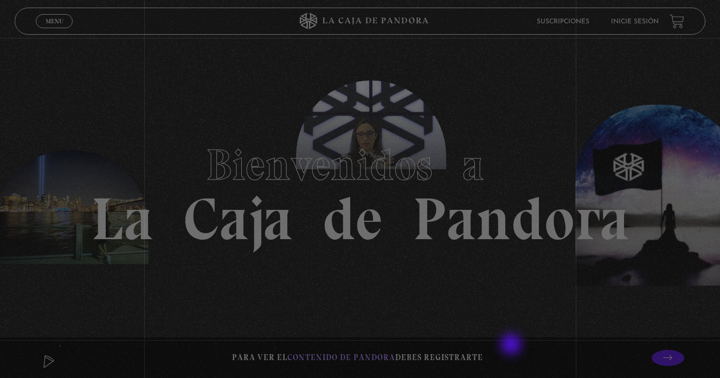 This screenshot has height=378, width=720. What do you see at coordinates (341, 357) in the screenshot?
I see `span: contenido de Pandora` at bounding box center [341, 357].